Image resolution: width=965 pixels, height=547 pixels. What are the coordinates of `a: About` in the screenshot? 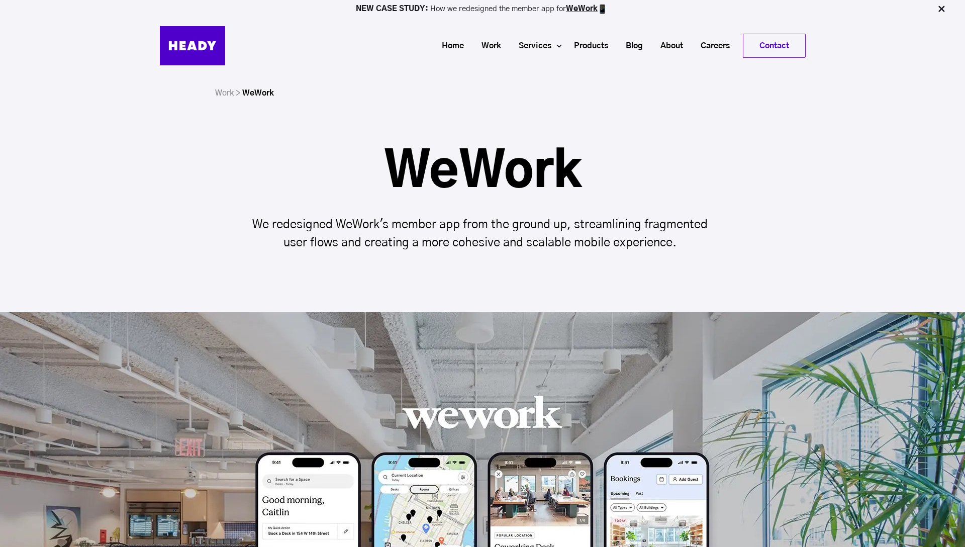 It's located at (668, 46).